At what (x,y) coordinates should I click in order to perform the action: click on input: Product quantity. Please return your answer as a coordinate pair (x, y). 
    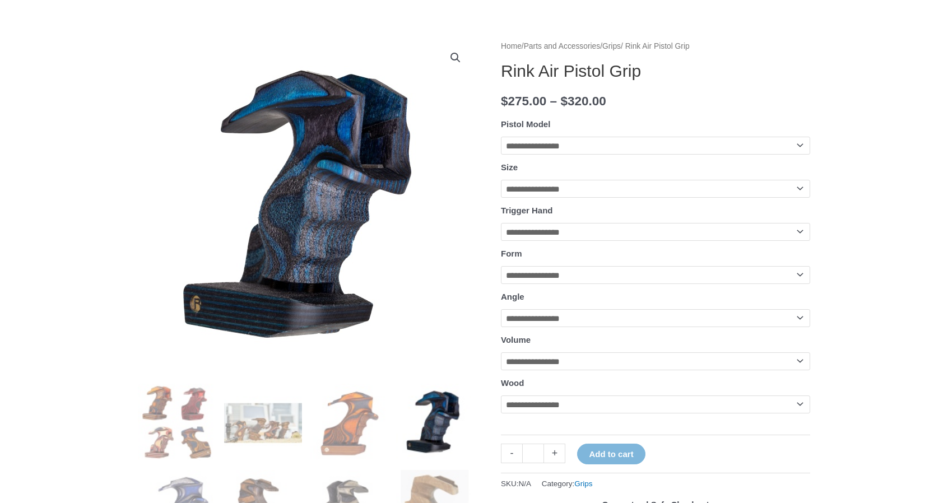
    Looking at the image, I should click on (533, 453).